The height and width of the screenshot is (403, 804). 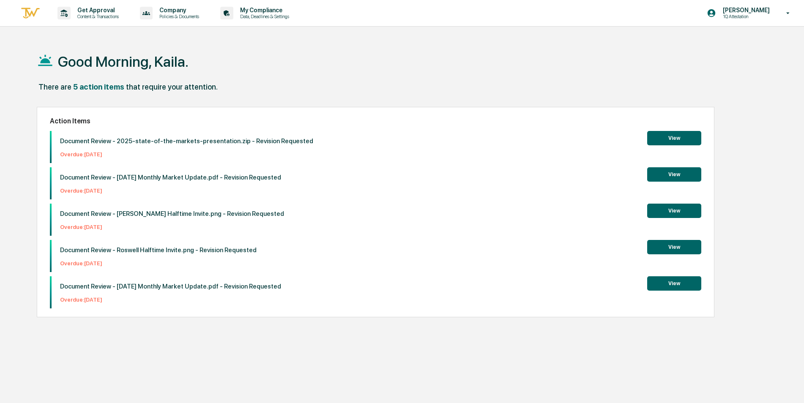 I want to click on img: logo, so click(x=30, y=13).